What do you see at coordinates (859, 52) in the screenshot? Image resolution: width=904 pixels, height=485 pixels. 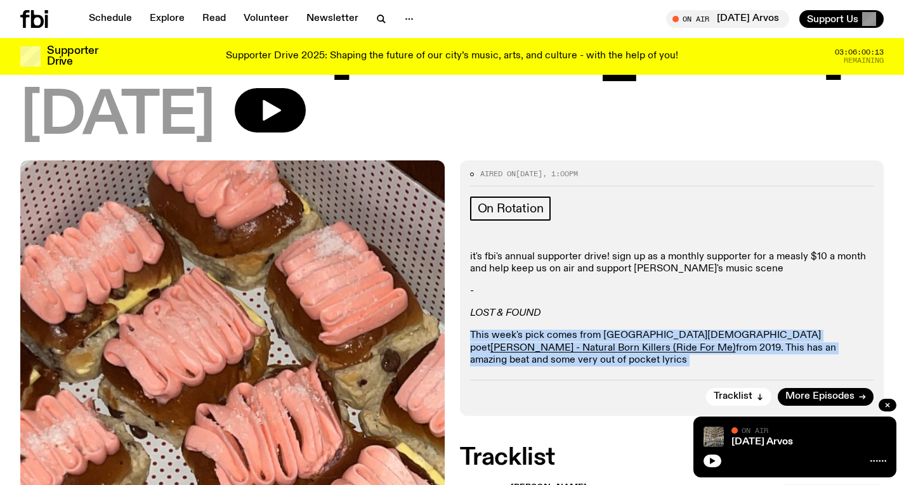 I see `span: 03:06:00:13` at bounding box center [859, 52].